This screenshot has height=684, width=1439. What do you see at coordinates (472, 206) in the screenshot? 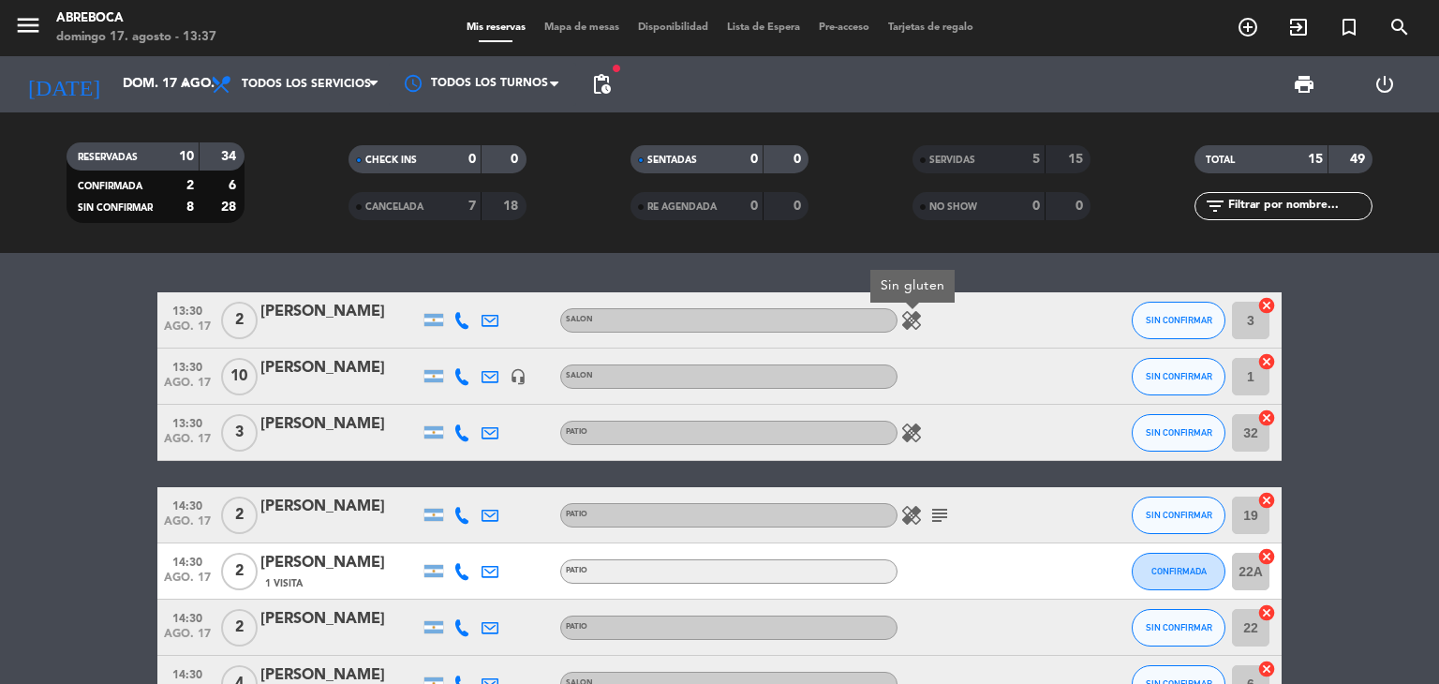
I see `strong: 7` at bounding box center [472, 206].